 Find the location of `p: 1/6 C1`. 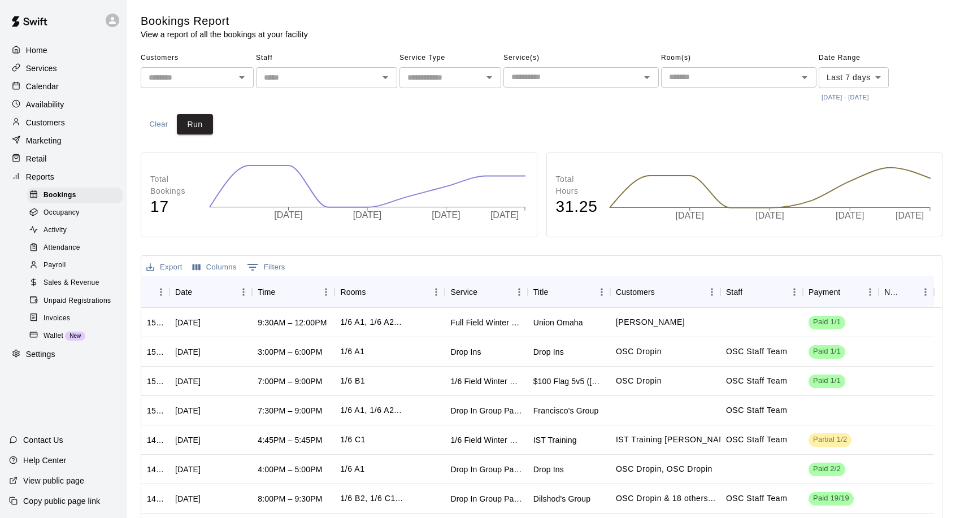

p: 1/6 C1 is located at coordinates (353, 440).